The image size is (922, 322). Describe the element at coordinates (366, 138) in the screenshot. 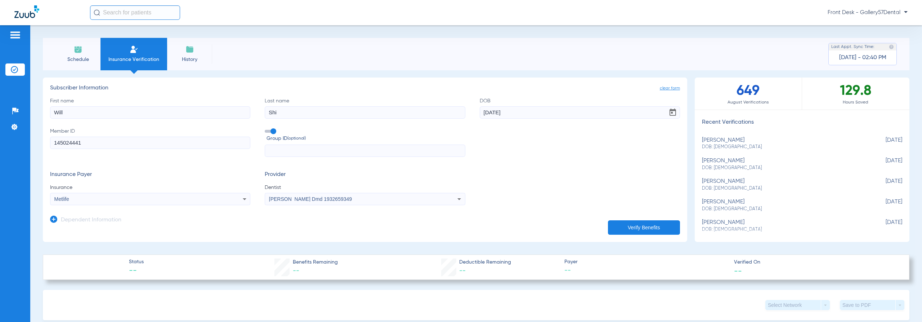

I see `span: Group ID` at that location.